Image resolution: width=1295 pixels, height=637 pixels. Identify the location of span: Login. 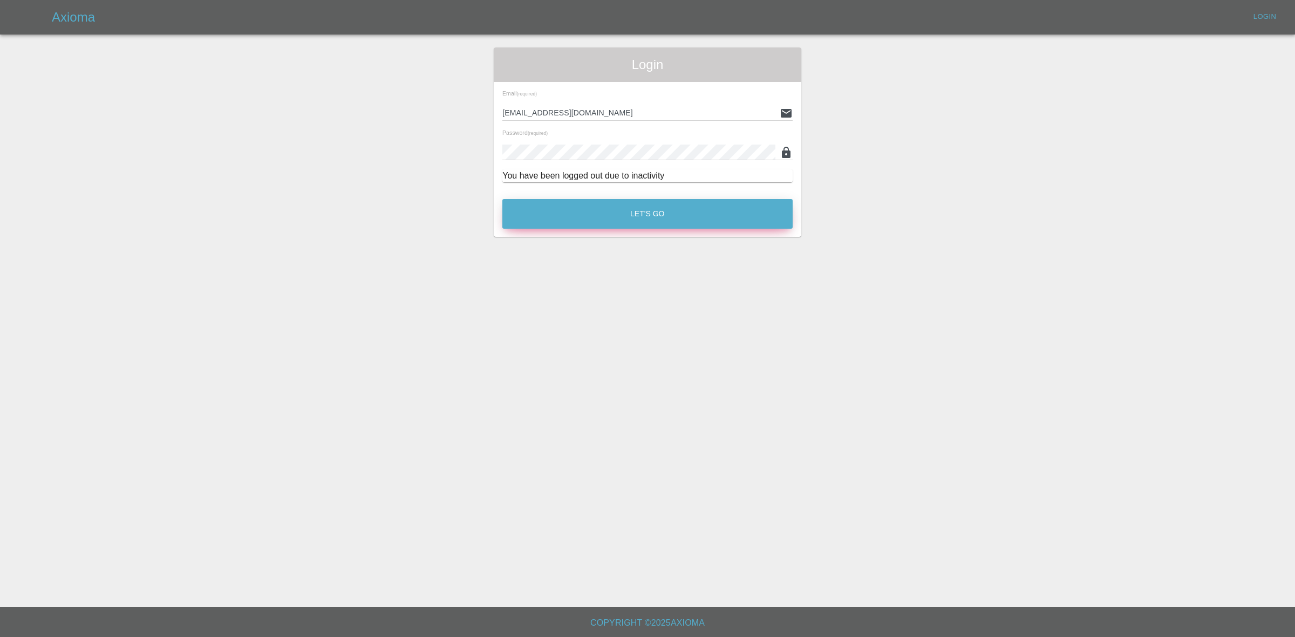
(647, 65).